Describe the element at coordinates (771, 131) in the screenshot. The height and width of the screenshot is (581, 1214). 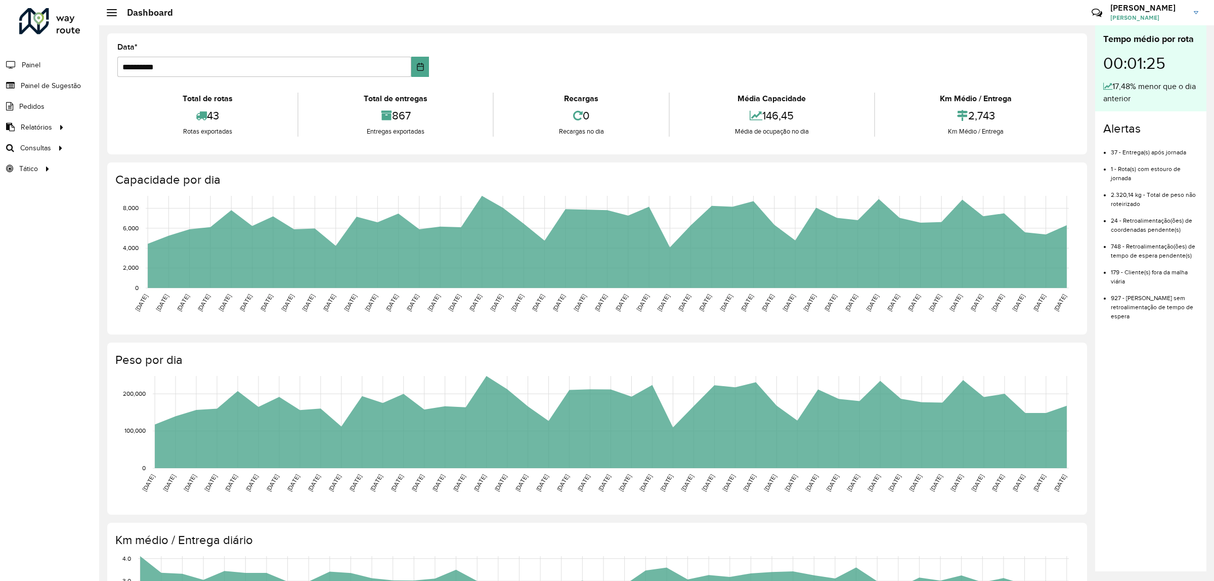
I see `div: Média de ocupação no dia` at that location.